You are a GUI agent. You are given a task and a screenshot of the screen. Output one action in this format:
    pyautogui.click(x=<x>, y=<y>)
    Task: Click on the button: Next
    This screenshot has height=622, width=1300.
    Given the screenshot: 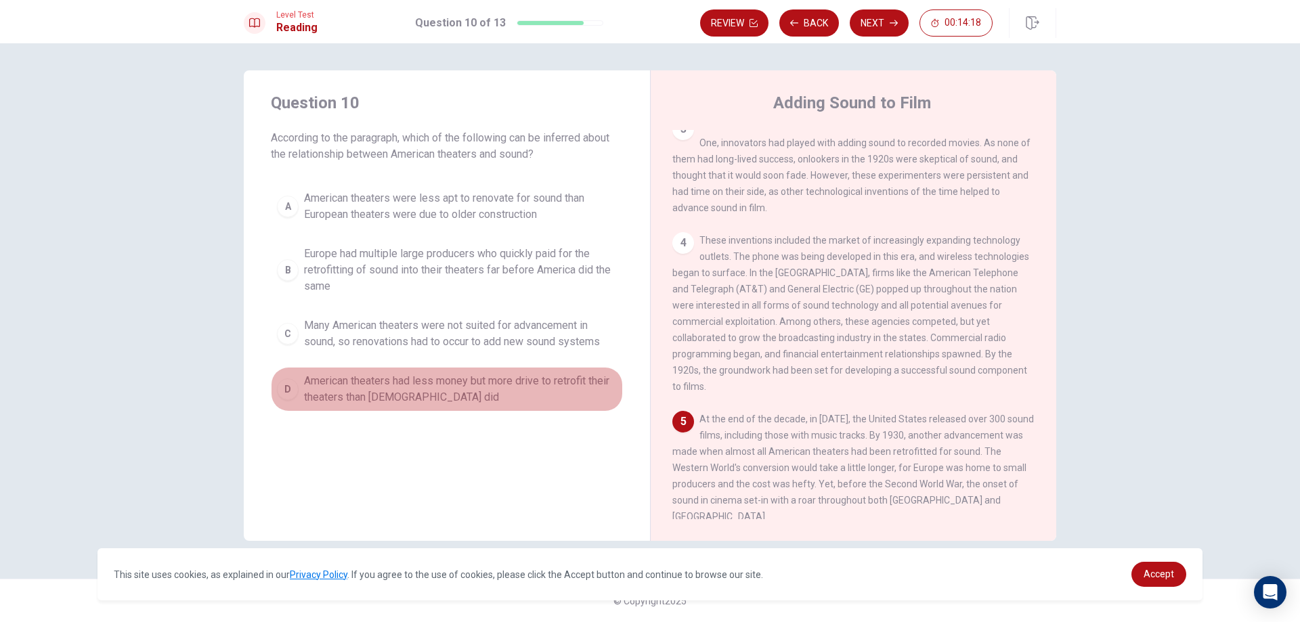 What is the action you would take?
    pyautogui.click(x=879, y=23)
    